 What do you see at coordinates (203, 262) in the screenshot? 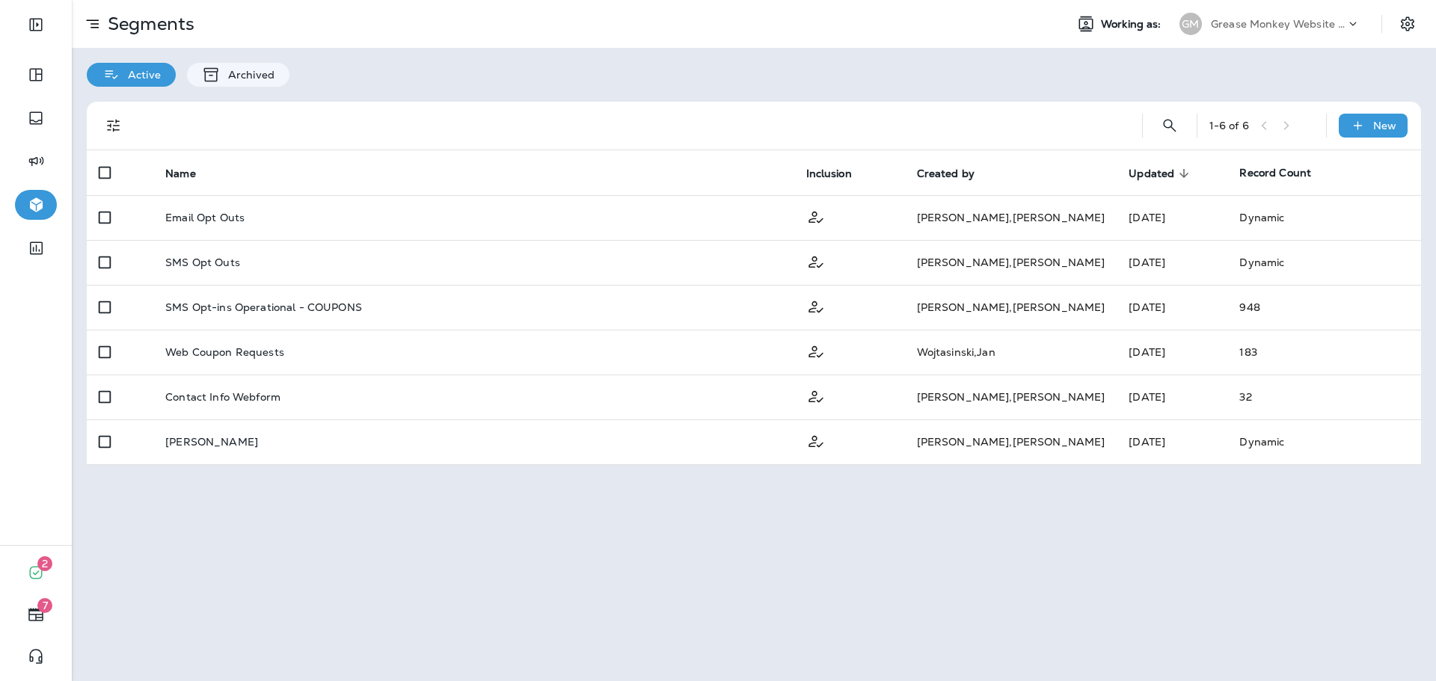
I see `p: SMS Opt Outs` at bounding box center [203, 262].